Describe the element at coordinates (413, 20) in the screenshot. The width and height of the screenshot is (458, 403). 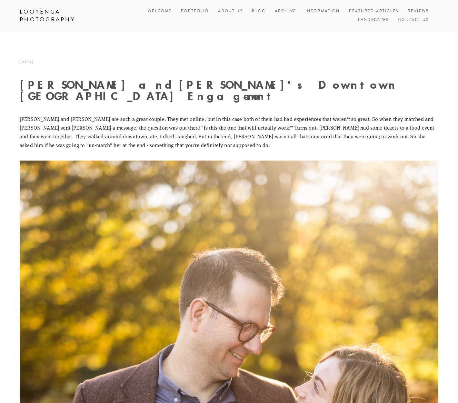
I see `a: Contact Us` at that location.